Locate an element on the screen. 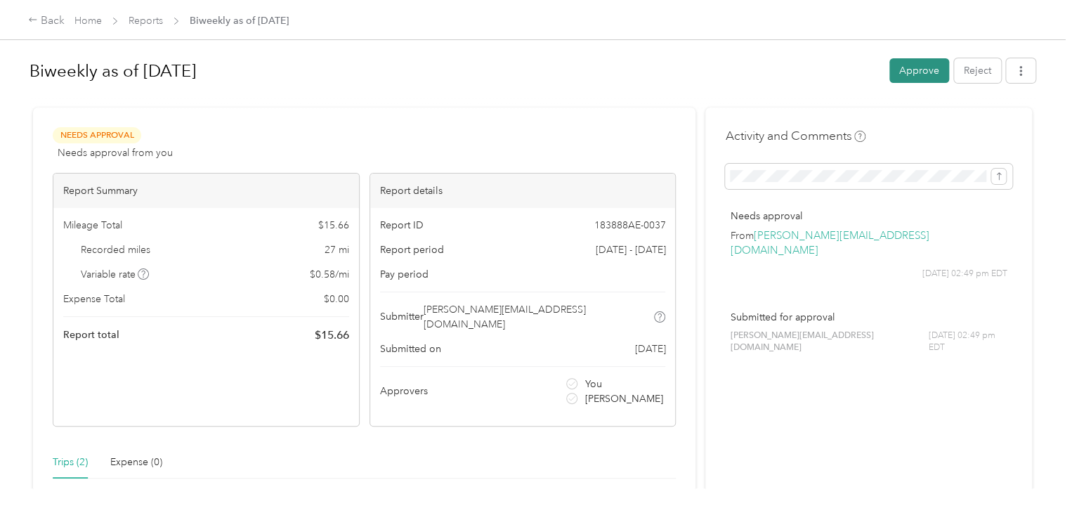 The height and width of the screenshot is (513, 1072). span: Report ID is located at coordinates (402, 225).